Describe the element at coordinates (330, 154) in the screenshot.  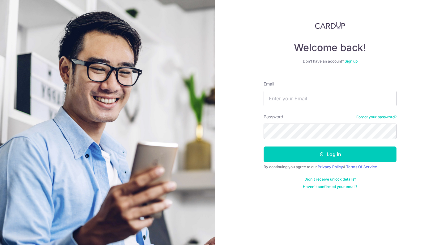
I see `button: Log in` at that location.